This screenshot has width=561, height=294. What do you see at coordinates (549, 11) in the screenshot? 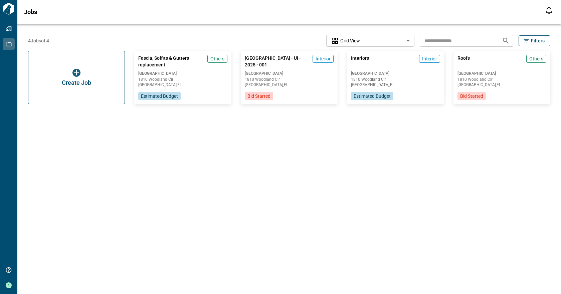
I see `button: Open notification feed` at bounding box center [549, 11].